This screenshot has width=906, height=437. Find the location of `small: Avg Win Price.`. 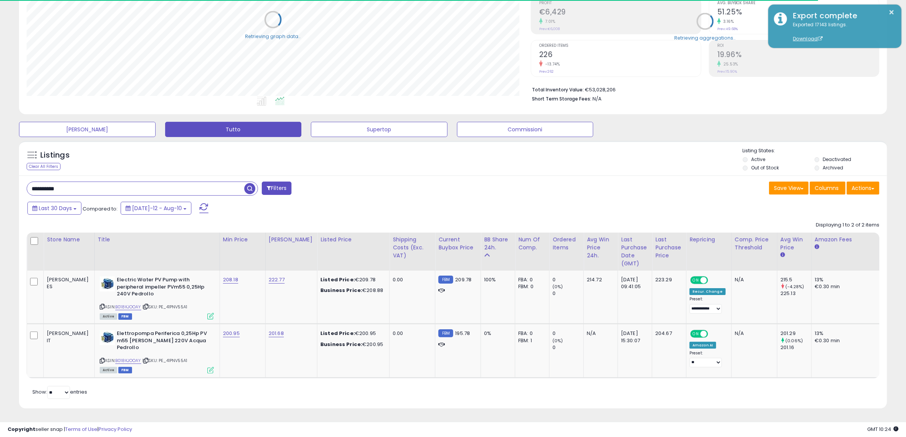

small: Avg Win Price. is located at coordinates (783, 255).